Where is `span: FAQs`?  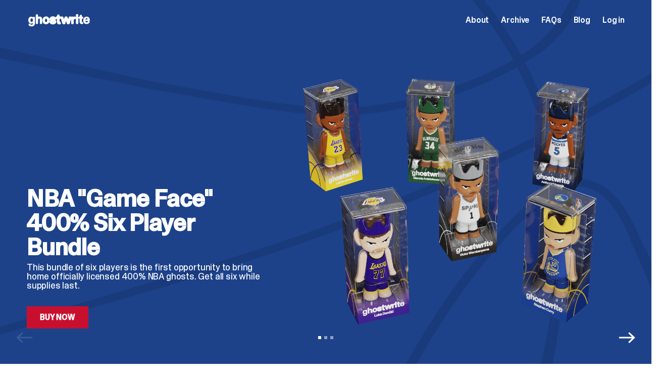 span: FAQs is located at coordinates (551, 20).